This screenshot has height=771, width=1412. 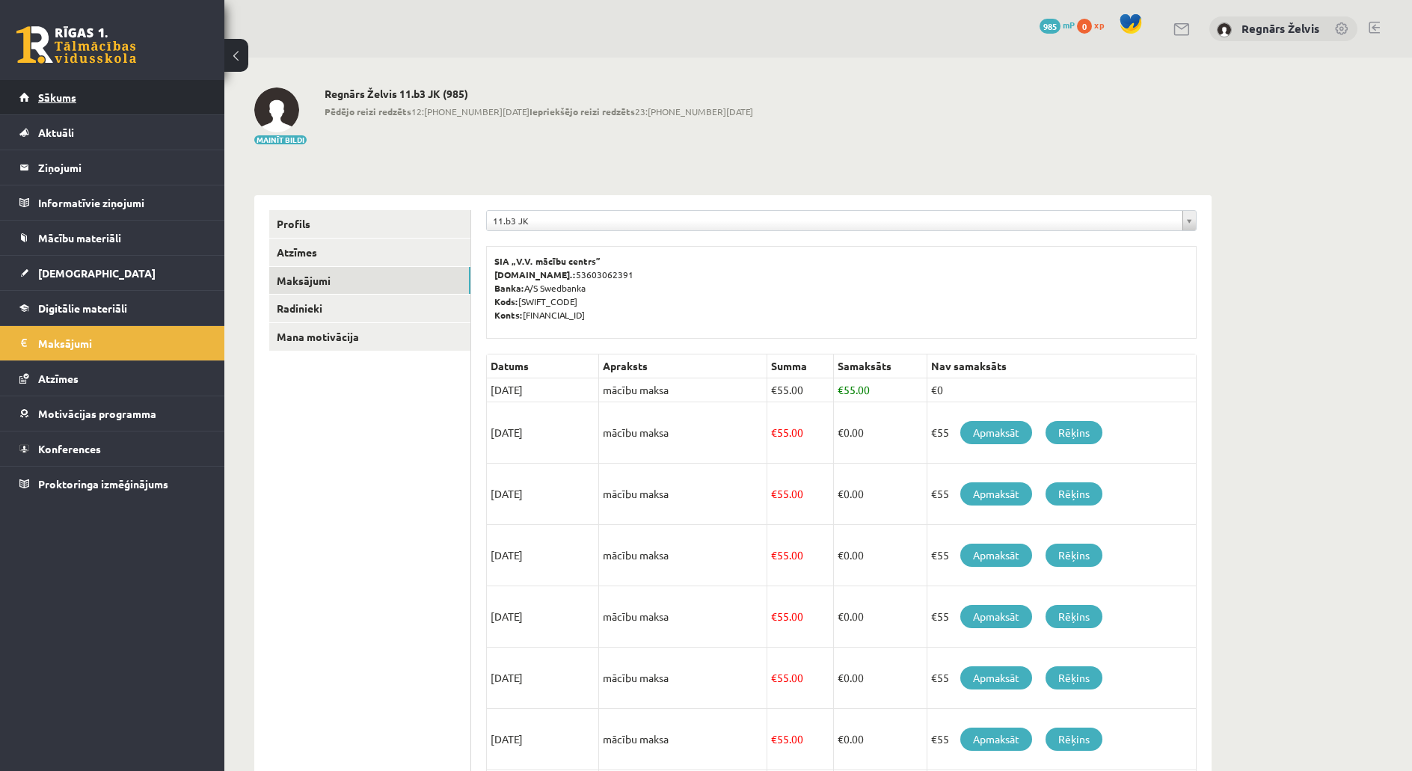 I want to click on span: xp, so click(x=1099, y=25).